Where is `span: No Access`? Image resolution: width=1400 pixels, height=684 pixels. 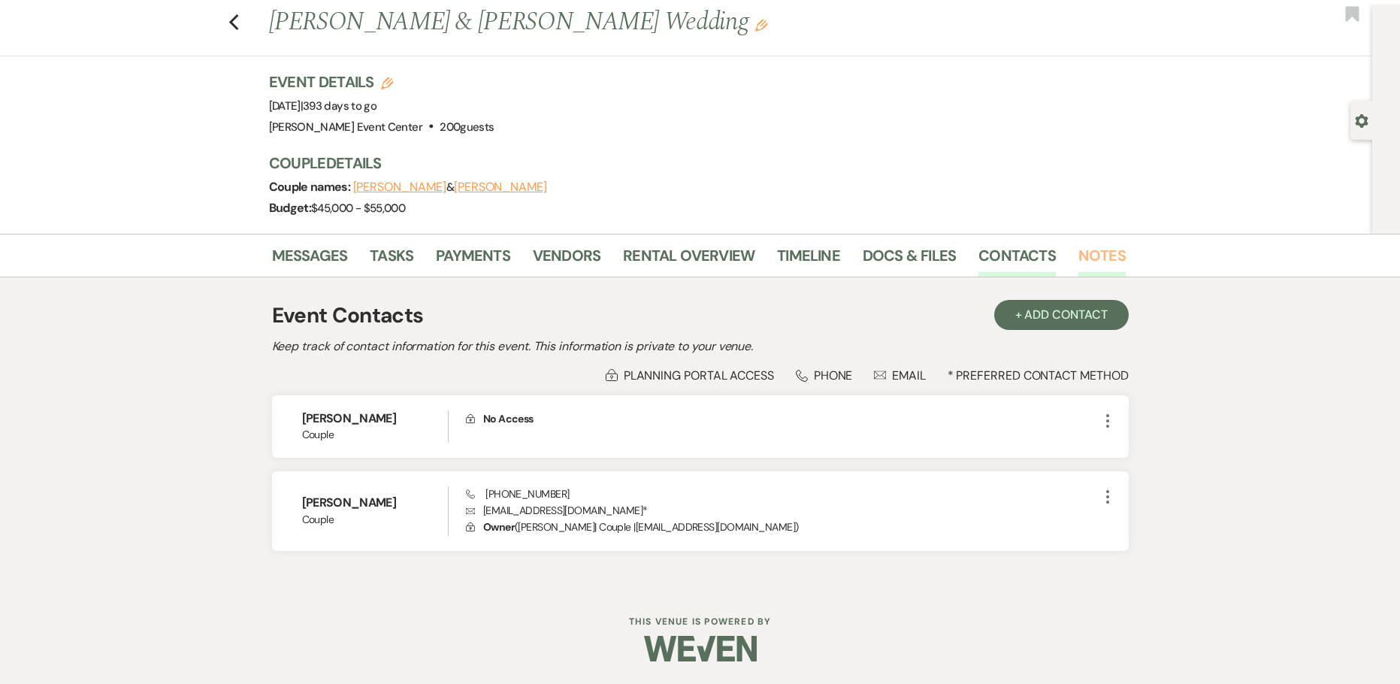
span: No Access is located at coordinates (508, 419).